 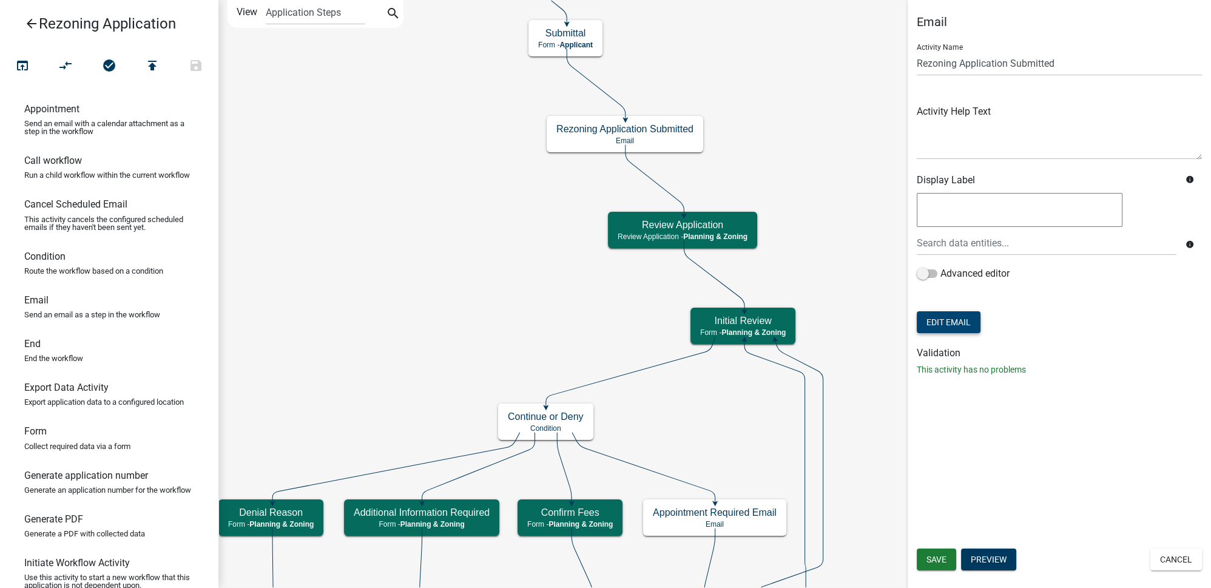 I want to click on p: Generate a PDF with collected data, so click(x=84, y=533).